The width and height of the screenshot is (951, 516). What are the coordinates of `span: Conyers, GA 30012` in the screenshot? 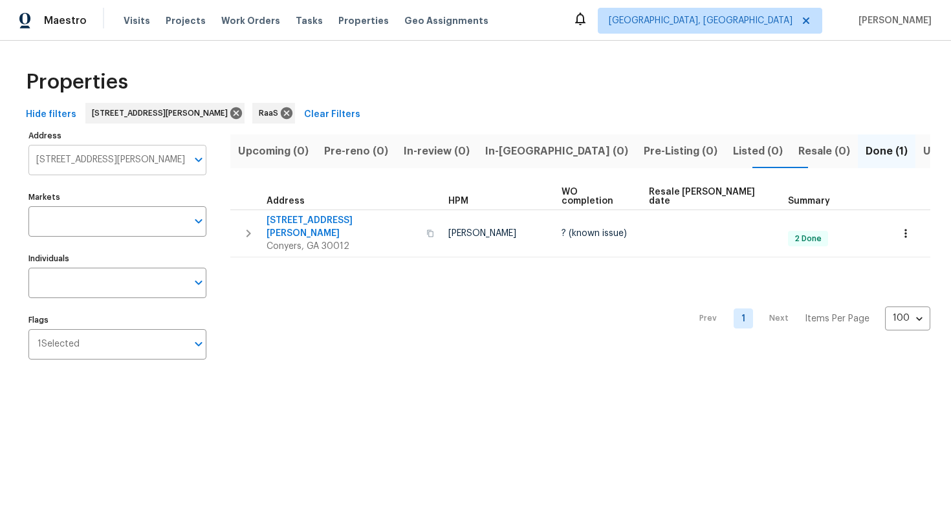 It's located at (342, 246).